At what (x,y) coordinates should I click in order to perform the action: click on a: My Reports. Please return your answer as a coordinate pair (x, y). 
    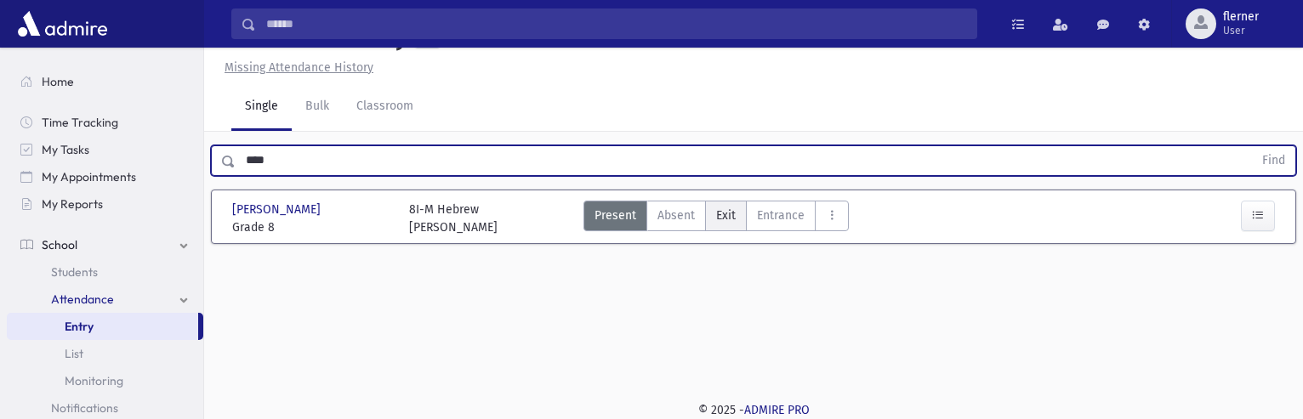
    Looking at the image, I should click on (105, 204).